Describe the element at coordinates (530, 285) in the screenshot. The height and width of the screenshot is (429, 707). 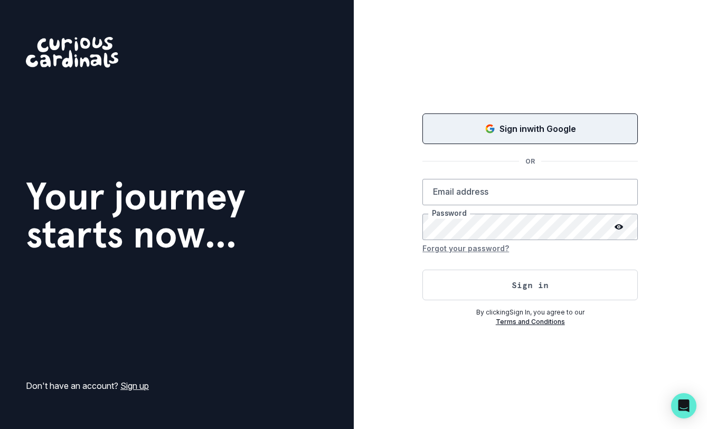
I see `button: Sign in` at that location.